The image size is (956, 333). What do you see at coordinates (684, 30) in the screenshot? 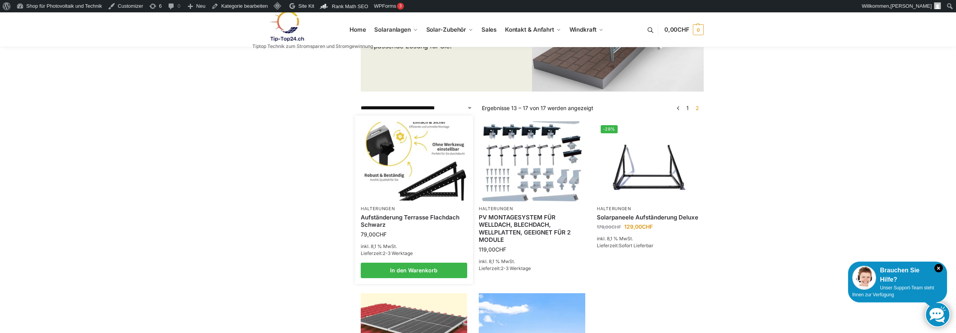
I see `nav: Cart contents` at bounding box center [684, 30].